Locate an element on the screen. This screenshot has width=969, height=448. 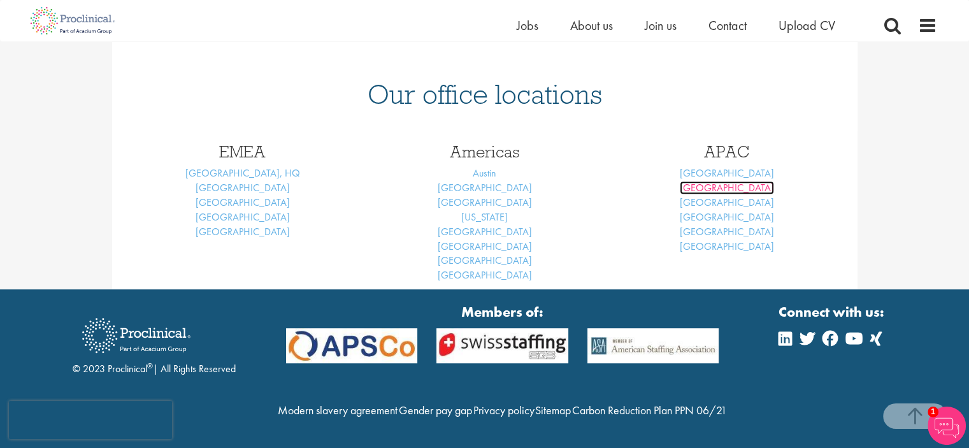
a: About us is located at coordinates (591, 25).